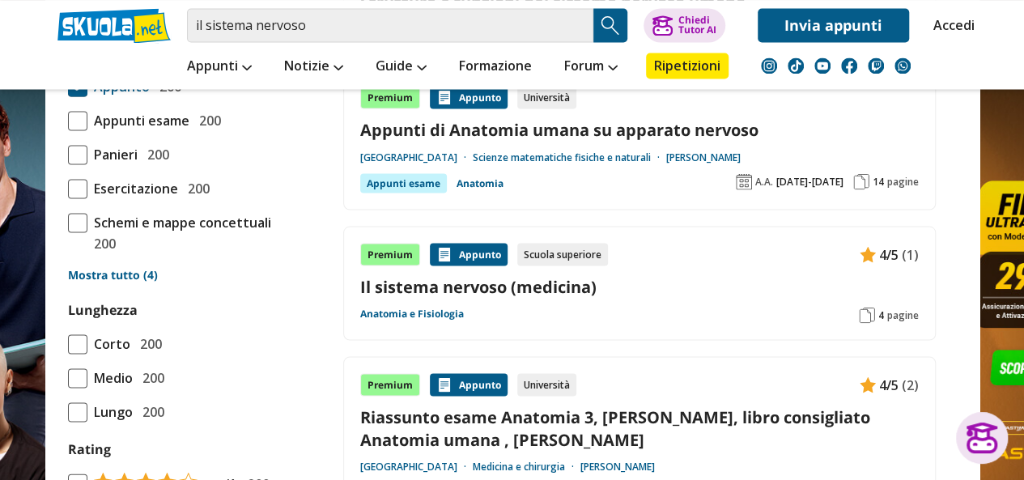 This screenshot has height=480, width=1024. What do you see at coordinates (569, 157) in the screenshot?
I see `a: Scienze matematiche fisiche e naturali` at bounding box center [569, 157].